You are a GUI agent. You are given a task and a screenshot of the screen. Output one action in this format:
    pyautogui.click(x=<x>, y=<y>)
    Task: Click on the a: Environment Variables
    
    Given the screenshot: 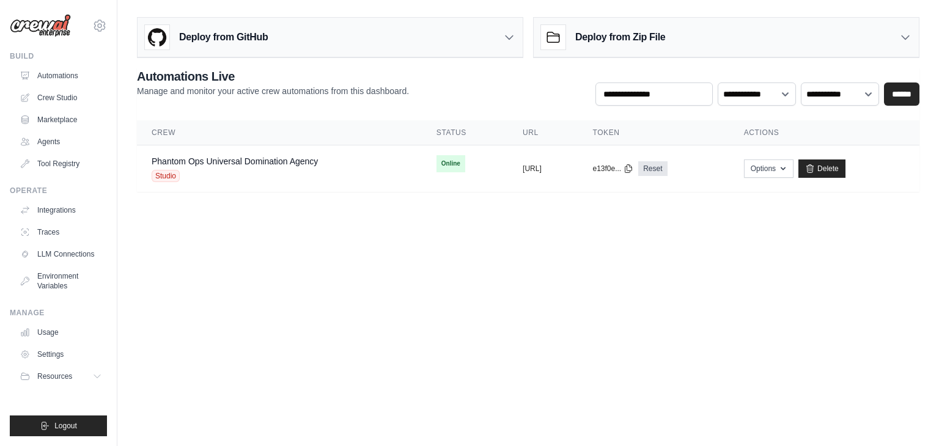 What is the action you would take?
    pyautogui.click(x=61, y=281)
    